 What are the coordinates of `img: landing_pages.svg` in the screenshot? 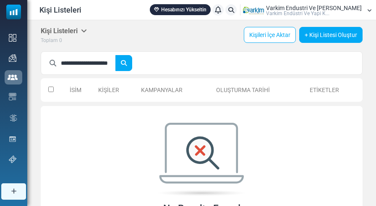 It's located at (13, 139).